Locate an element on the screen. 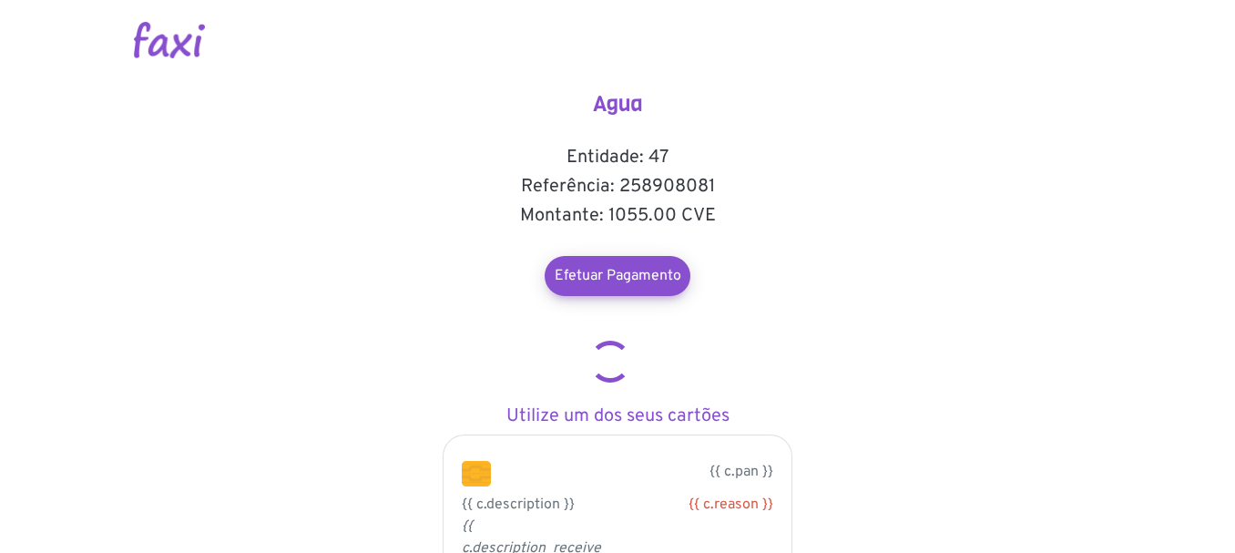  h4: Agua is located at coordinates (617, 104).